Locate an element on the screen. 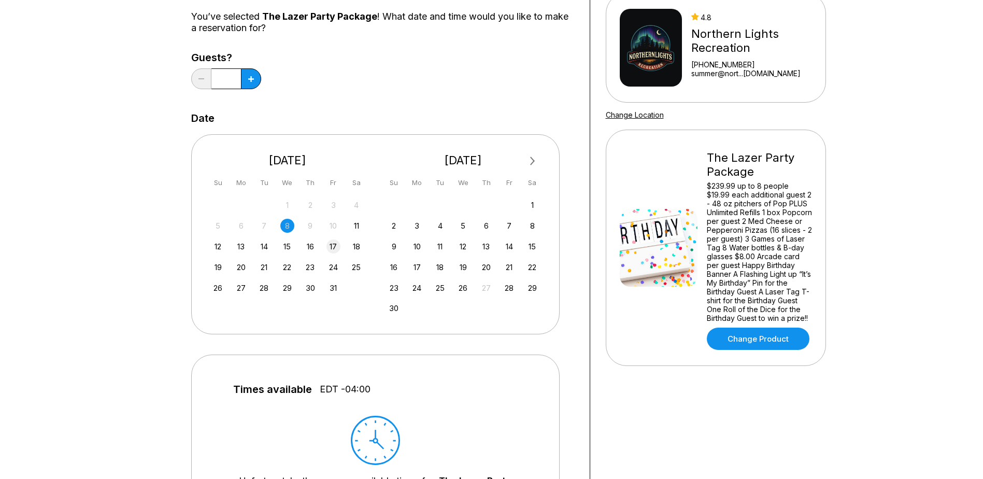 The height and width of the screenshot is (479, 983). div: Choose Saturday, November 15th, 2025 is located at coordinates (532, 246).